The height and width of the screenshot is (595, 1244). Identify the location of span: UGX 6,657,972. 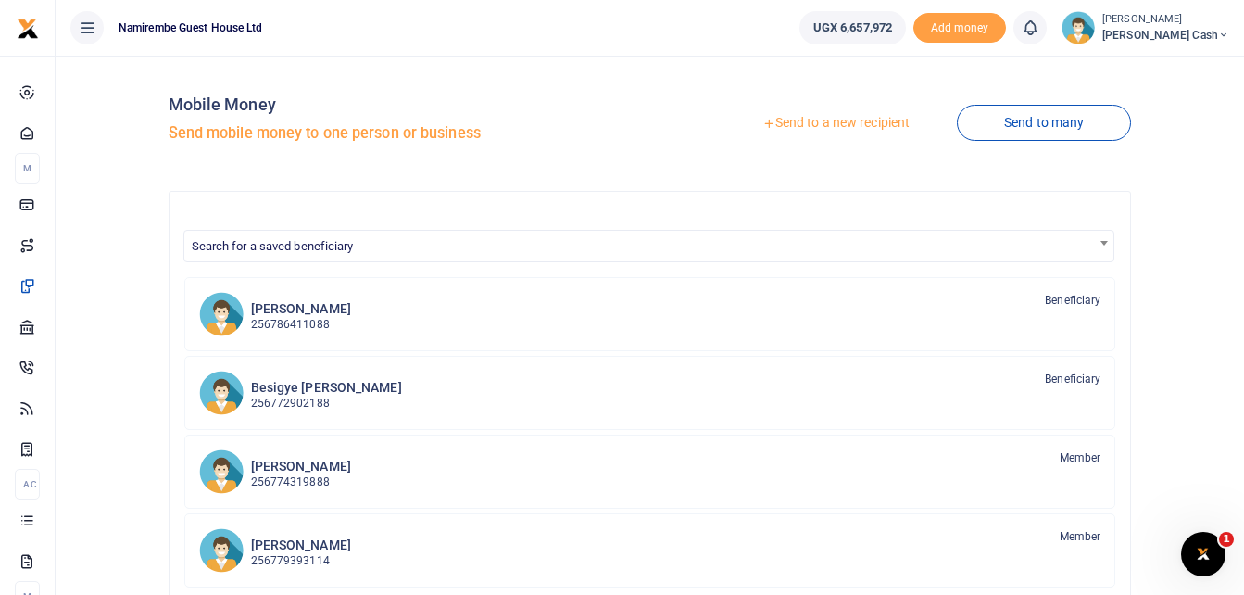
(852, 28).